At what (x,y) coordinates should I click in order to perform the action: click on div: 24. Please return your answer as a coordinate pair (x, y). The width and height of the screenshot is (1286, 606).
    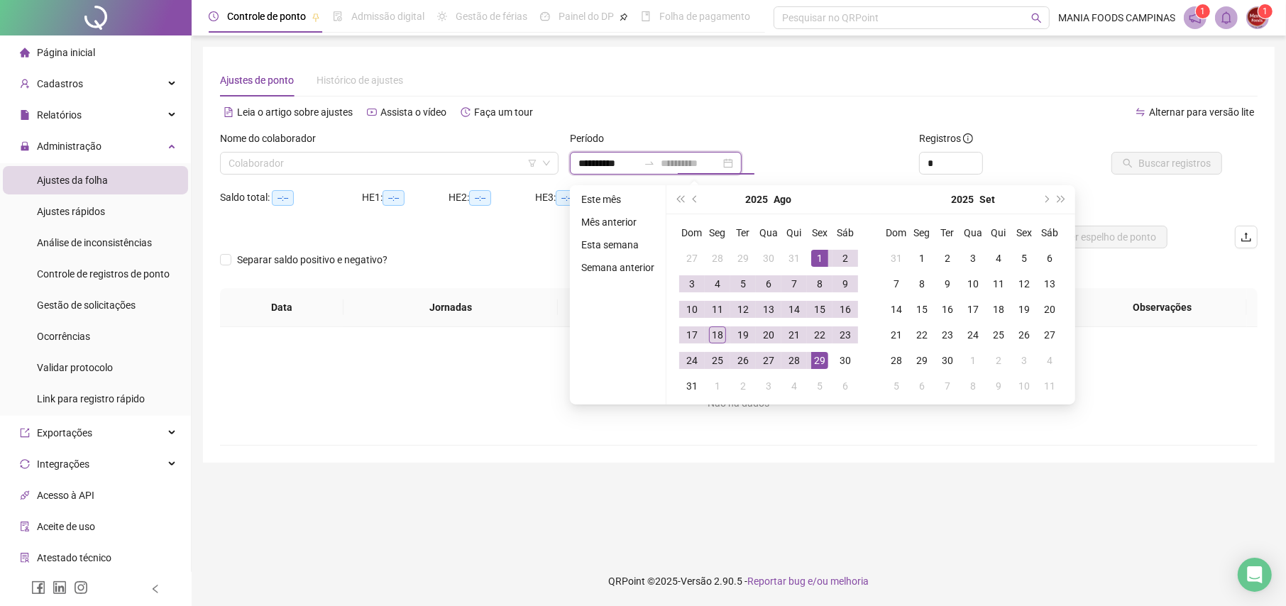
    Looking at the image, I should click on (692, 360).